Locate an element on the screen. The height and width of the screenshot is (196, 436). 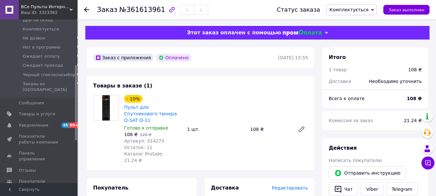
button: Отправить инструкцию is located at coordinates (368, 173).